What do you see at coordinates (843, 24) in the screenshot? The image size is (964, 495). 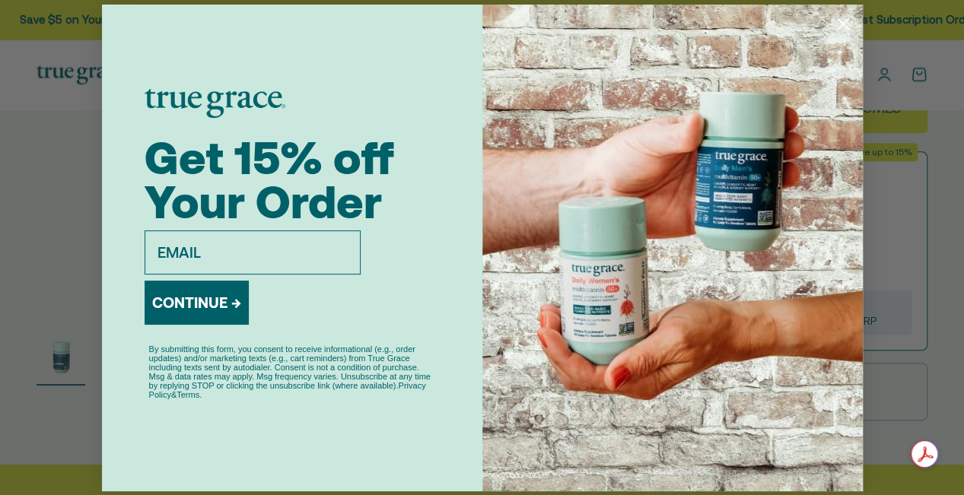 I see `button: Close dialog` at bounding box center [843, 24].